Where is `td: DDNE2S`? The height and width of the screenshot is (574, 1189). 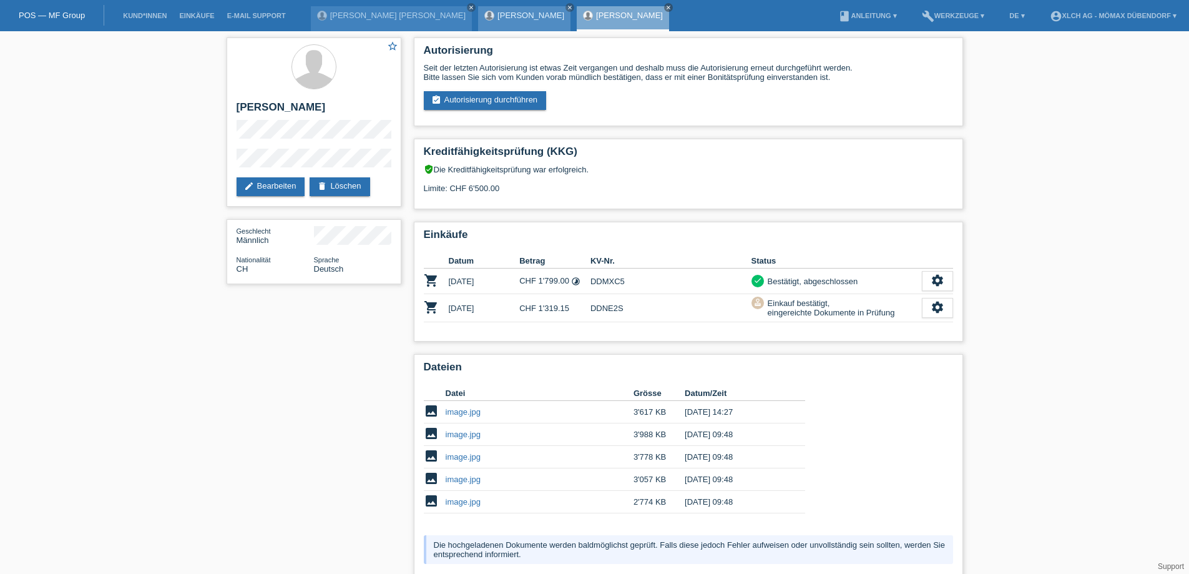 td: DDNE2S is located at coordinates (671, 308).